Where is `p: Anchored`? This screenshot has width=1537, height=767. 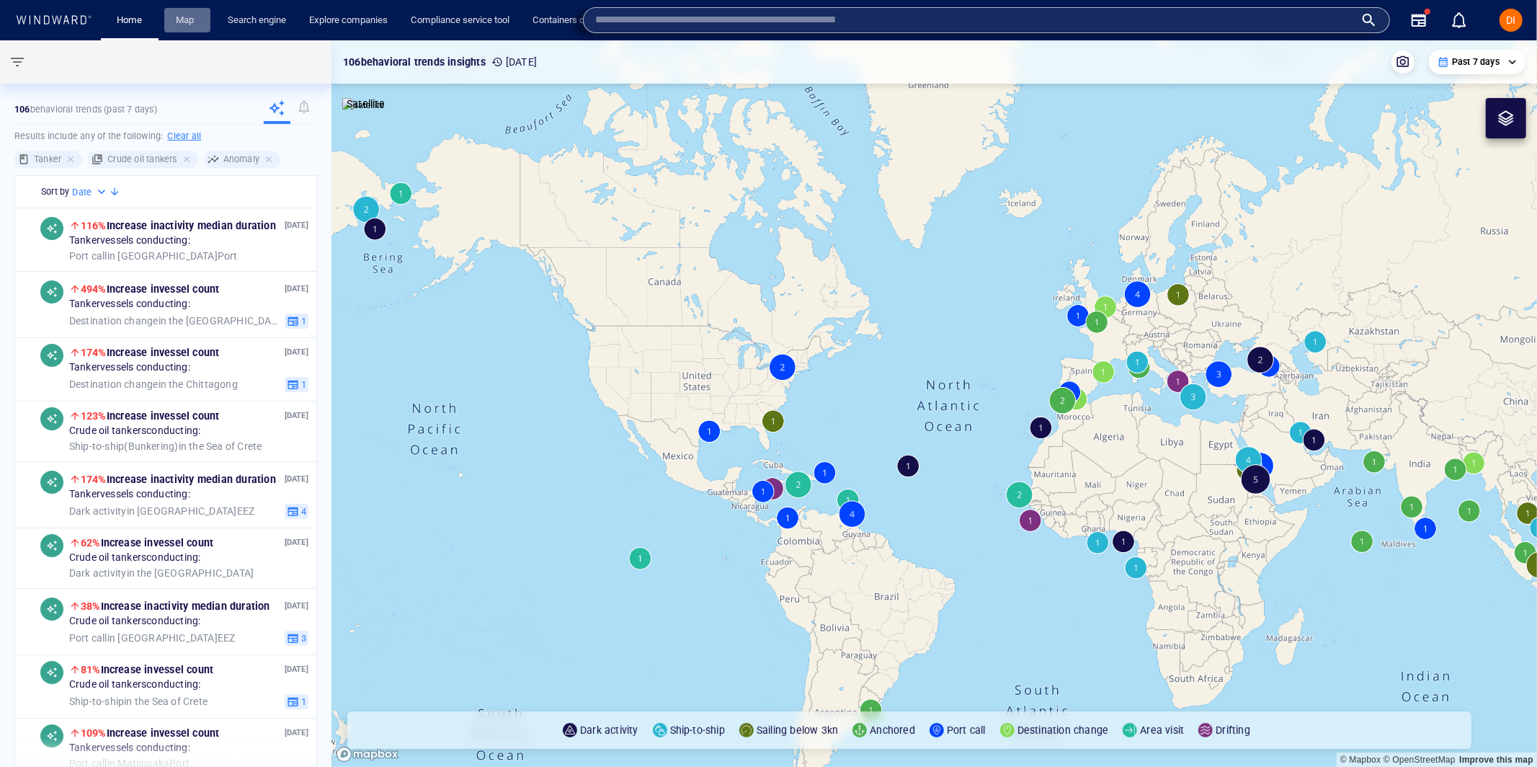 p: Anchored is located at coordinates (892, 730).